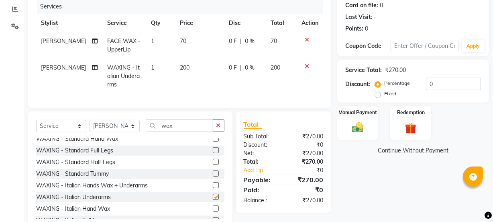 Image resolution: width=493 pixels, height=222 pixels. I want to click on th: Price, so click(200, 23).